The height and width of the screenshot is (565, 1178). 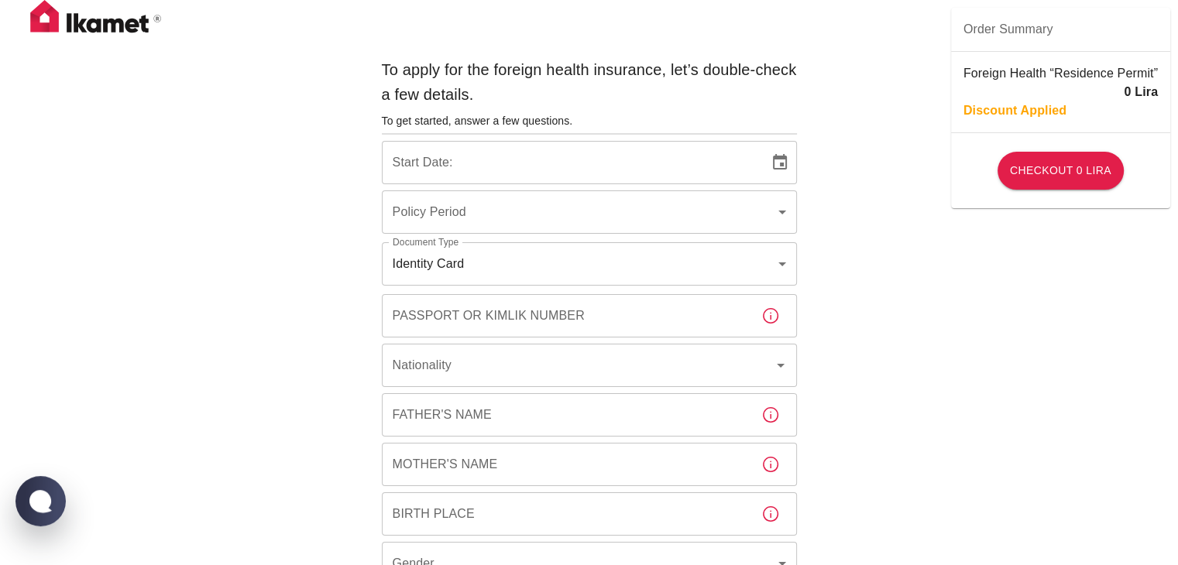 What do you see at coordinates (589, 264) in the screenshot?
I see `div: Identity Card` at bounding box center [589, 264].